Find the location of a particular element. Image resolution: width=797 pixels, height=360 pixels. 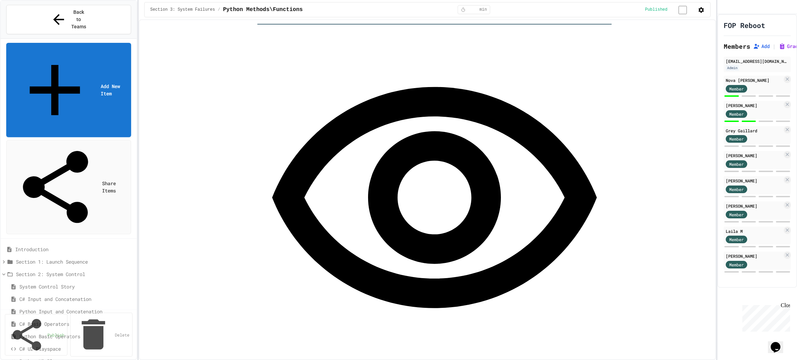

a: Add New Item is located at coordinates (68, 90).